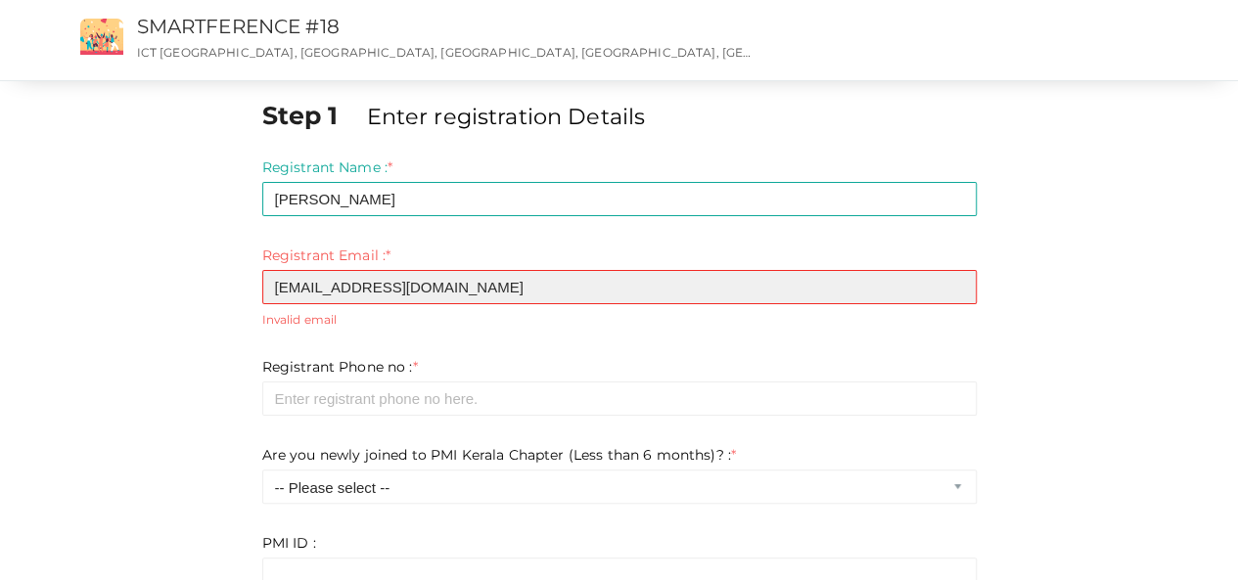  Describe the element at coordinates (327, 255) in the screenshot. I see `label: Registrant Email :` at that location.